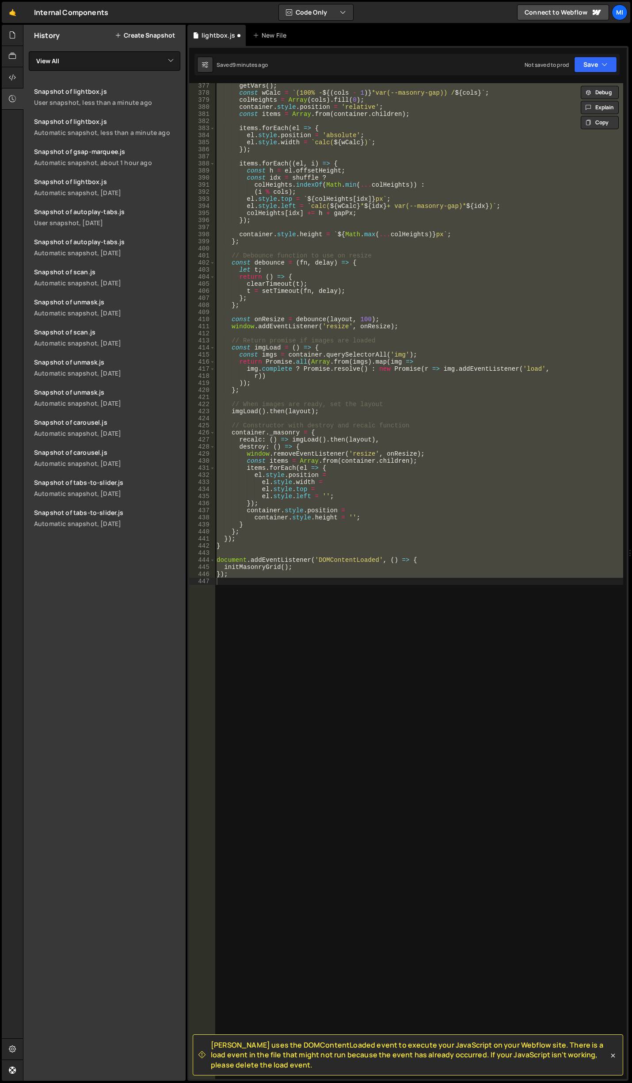 The image size is (632, 1083). What do you see at coordinates (563, 12) in the screenshot?
I see `a: Connect to Webflow` at bounding box center [563, 12].